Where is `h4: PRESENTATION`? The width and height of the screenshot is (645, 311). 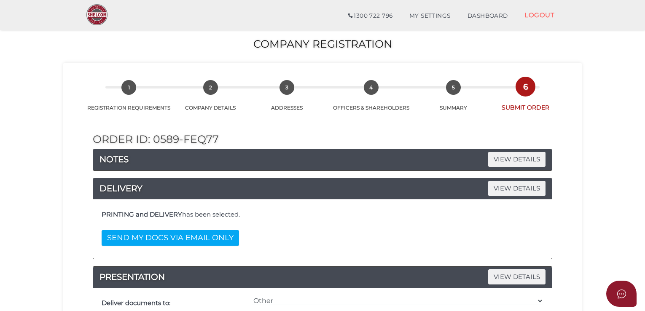
h4: PRESENTATION is located at coordinates (323, 277).